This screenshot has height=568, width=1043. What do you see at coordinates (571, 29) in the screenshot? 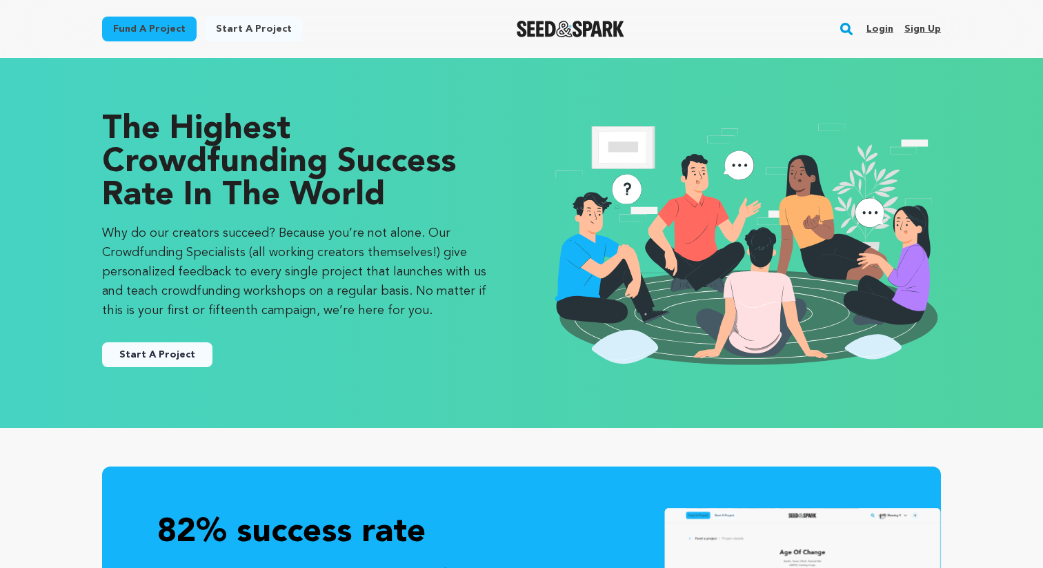
I see `img: Seed&Spark Logo Dark Mode` at bounding box center [571, 29].